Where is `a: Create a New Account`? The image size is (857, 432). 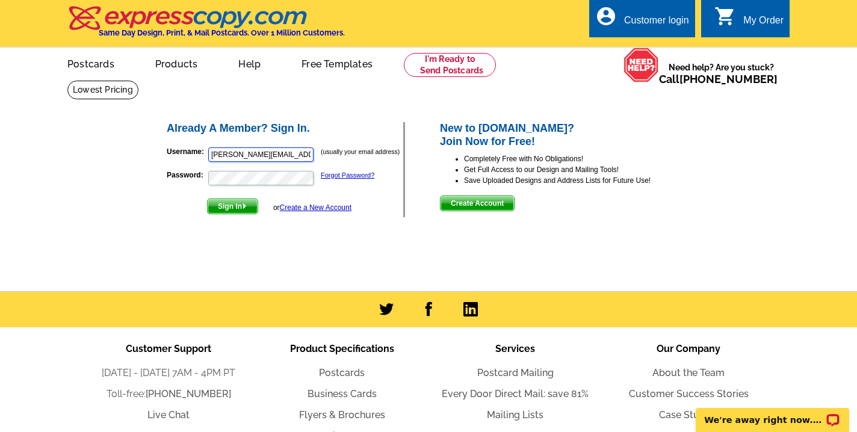
a: Create a New Account is located at coordinates (315, 208).